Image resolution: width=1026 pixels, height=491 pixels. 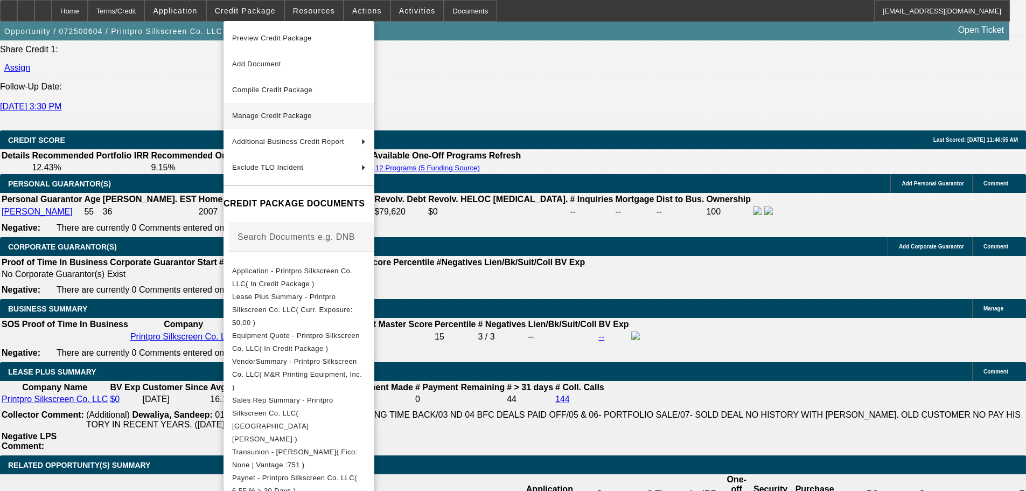 I want to click on span: Compile Credit Package, so click(x=272, y=89).